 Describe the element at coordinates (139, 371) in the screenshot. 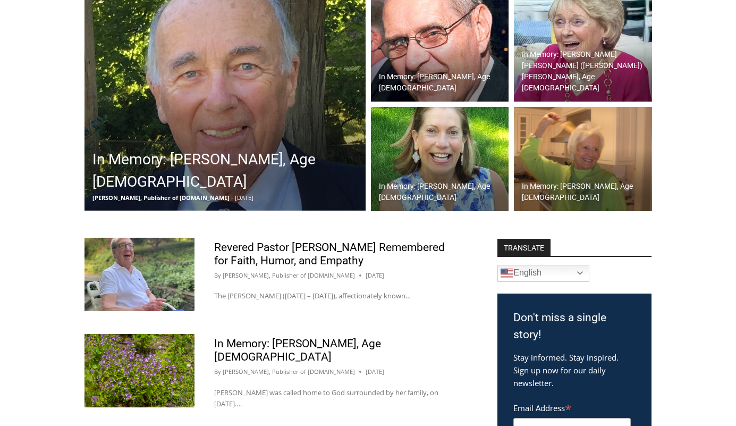

I see `a: (PHOTO: Kim Eierman of EcoBeneficial designed and oversaw the installation of native plant beds f...` at that location.